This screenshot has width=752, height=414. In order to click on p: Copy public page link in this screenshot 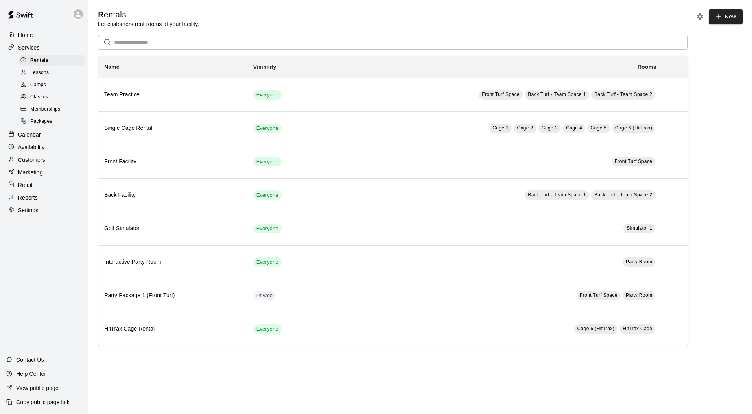, I will do `click(43, 402)`.